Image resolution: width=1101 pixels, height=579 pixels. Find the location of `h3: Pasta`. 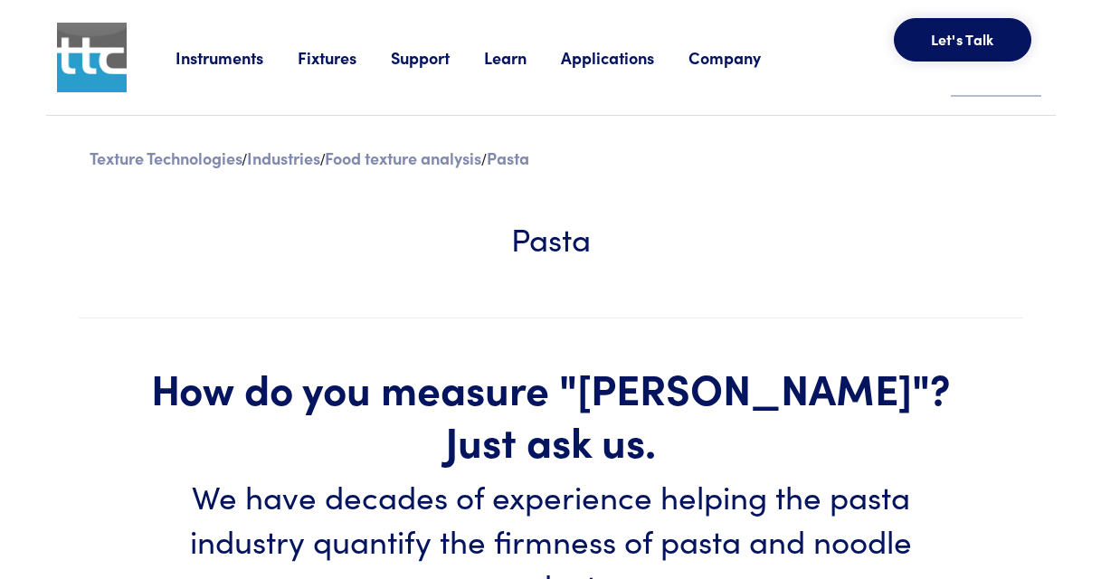

h3: Pasta is located at coordinates (551, 237).